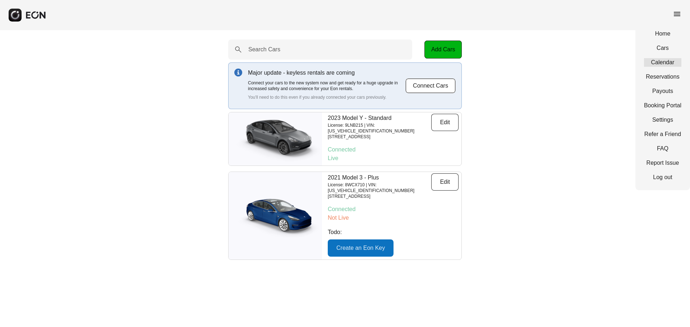 The height and width of the screenshot is (327, 690). What do you see at coordinates (663, 91) in the screenshot?
I see `a: Payouts` at bounding box center [663, 91].